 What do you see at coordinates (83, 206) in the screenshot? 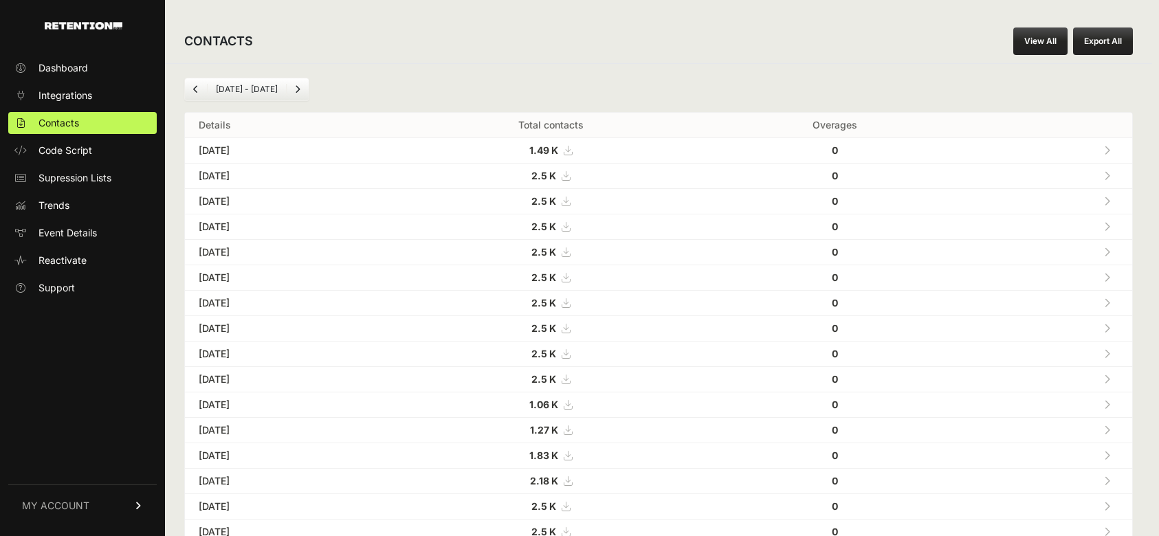
I see `a: Trends` at bounding box center [83, 206].